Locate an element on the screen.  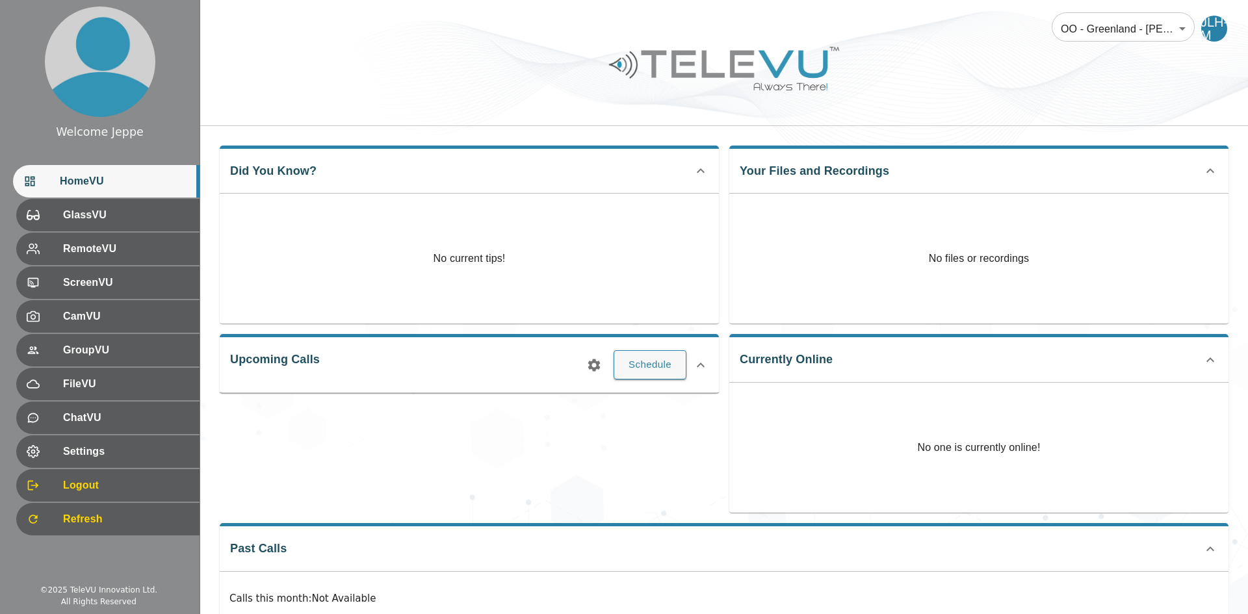
div: RemoteVU is located at coordinates (108, 249).